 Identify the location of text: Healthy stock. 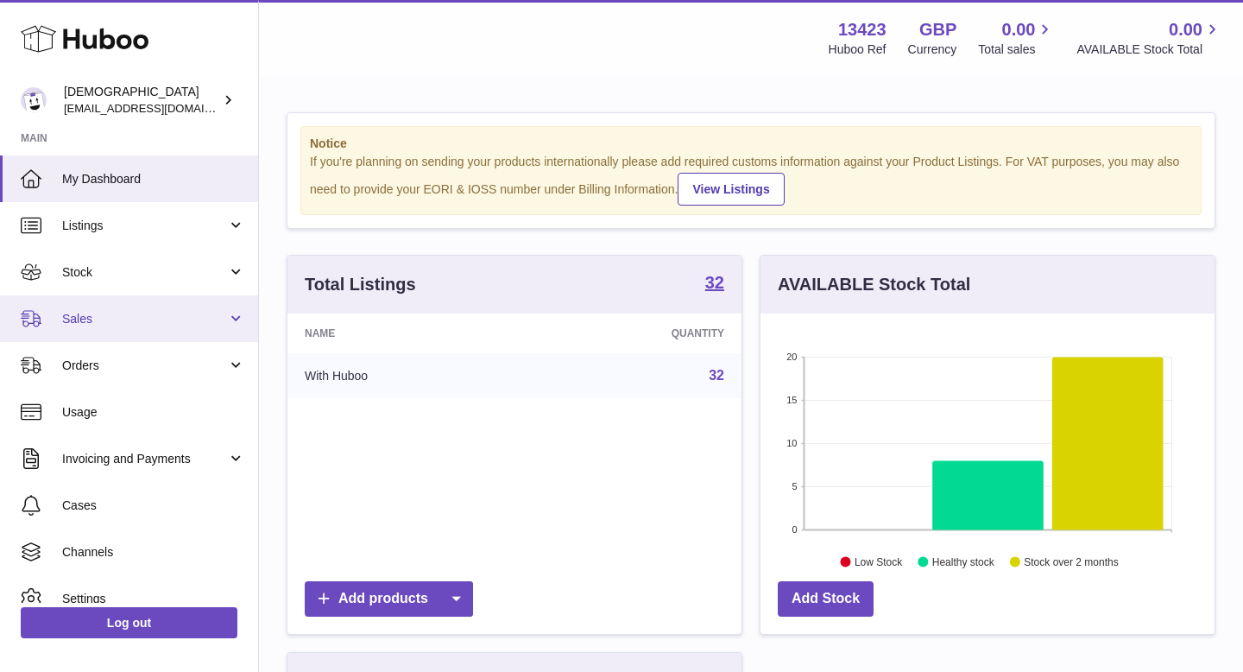
(963, 561).